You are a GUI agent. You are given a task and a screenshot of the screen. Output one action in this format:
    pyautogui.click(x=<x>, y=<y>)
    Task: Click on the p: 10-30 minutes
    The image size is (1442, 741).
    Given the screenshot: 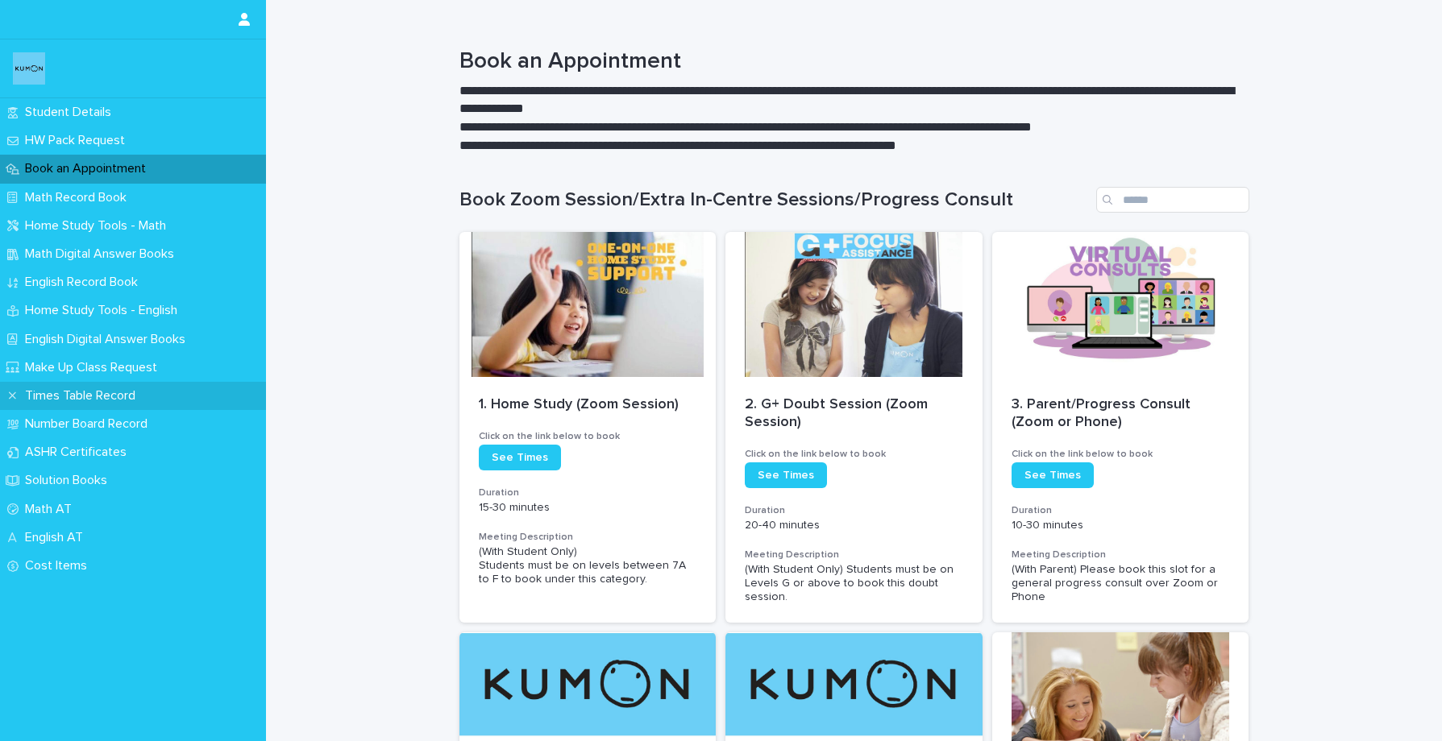 What is the action you would take?
    pyautogui.click(x=1120, y=525)
    